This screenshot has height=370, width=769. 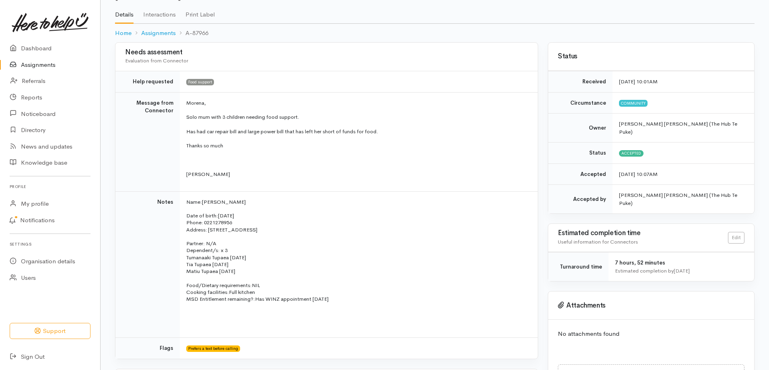 I want to click on span: Useful information for Connectors, so click(x=598, y=241).